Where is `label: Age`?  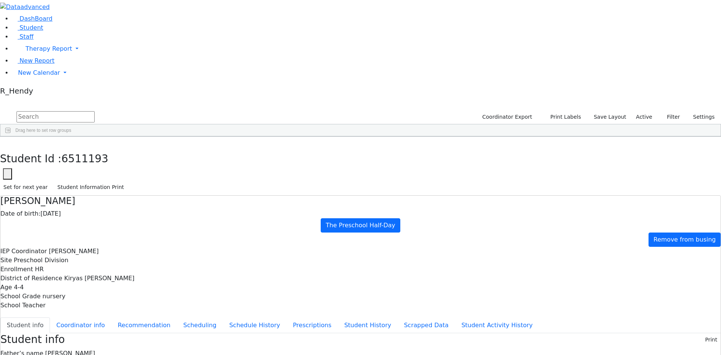 label: Age is located at coordinates (6, 287).